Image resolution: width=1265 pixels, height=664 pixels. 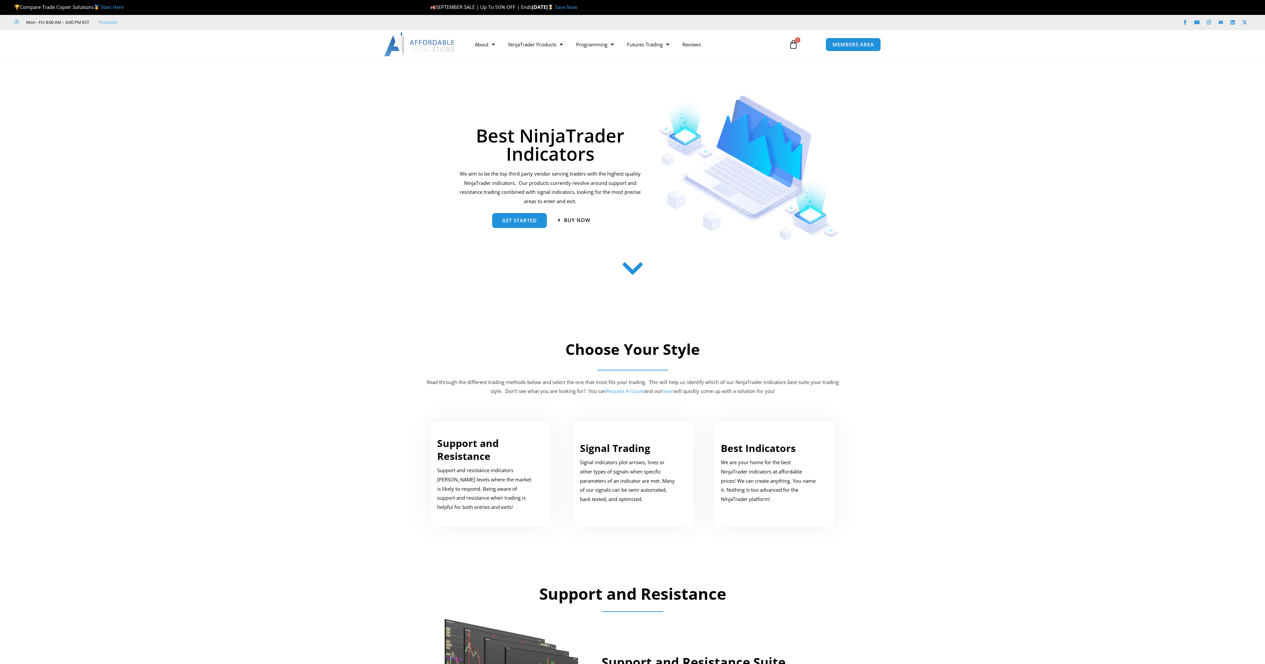 I want to click on a: 0, so click(x=794, y=44).